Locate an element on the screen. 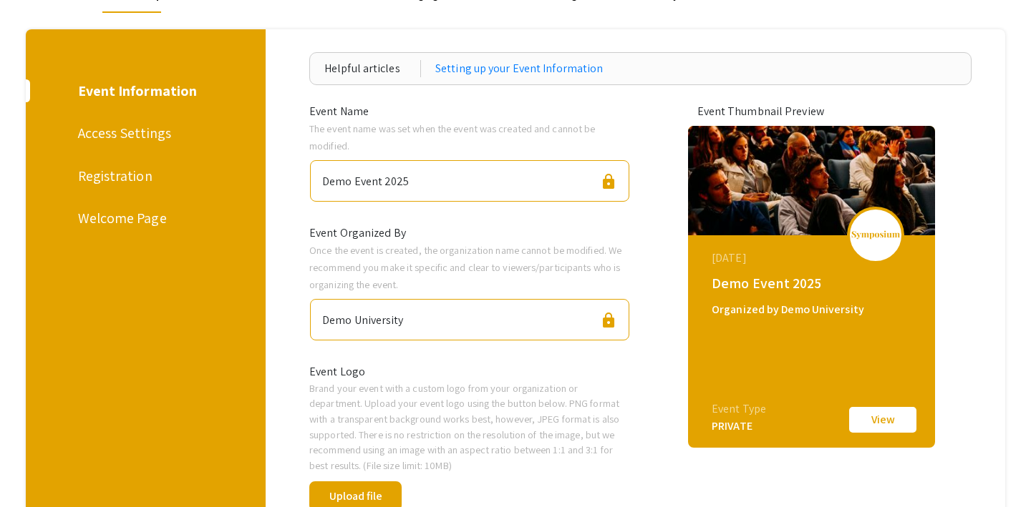  span: The event name was set when the event was created and cannot be modified. is located at coordinates (452, 137).